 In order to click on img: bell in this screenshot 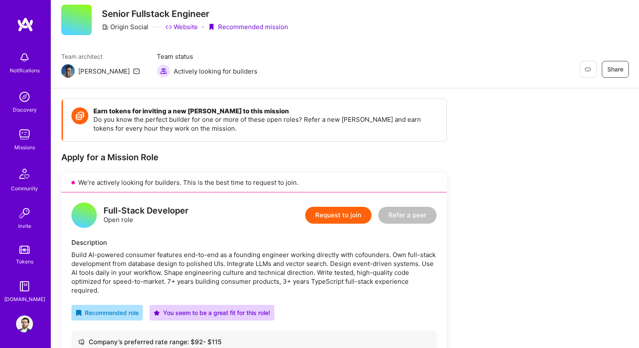, I will do `click(24, 57)`.